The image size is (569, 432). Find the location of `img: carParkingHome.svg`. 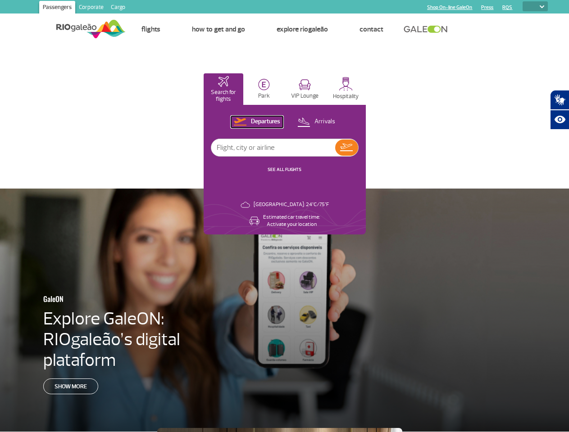

img: carParkingHome.svg is located at coordinates (264, 85).